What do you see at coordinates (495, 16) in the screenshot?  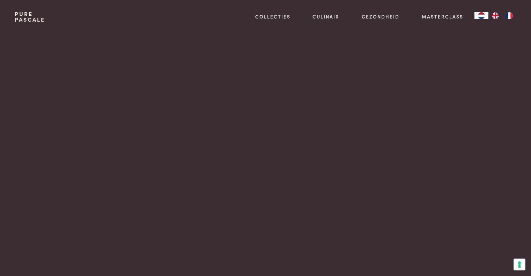 I see `a: EN` at bounding box center [495, 16].